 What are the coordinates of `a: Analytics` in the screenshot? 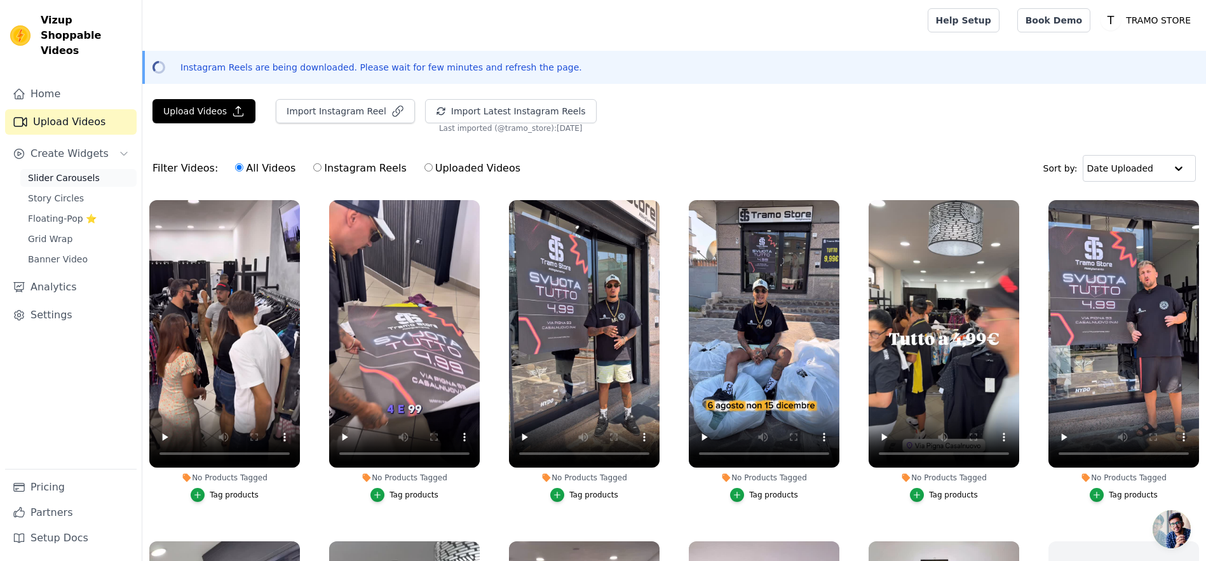 It's located at (71, 287).